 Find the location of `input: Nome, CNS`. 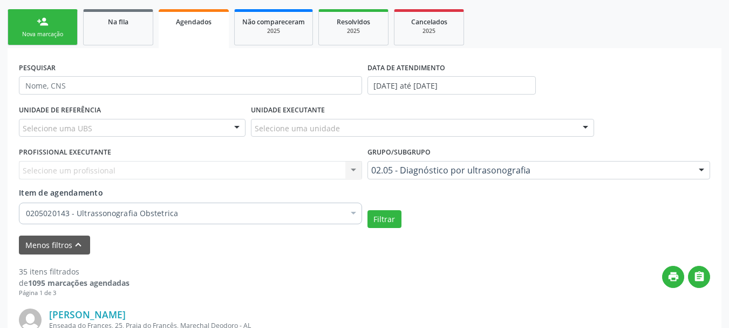

input: Nome, CNS is located at coordinates (191, 85).